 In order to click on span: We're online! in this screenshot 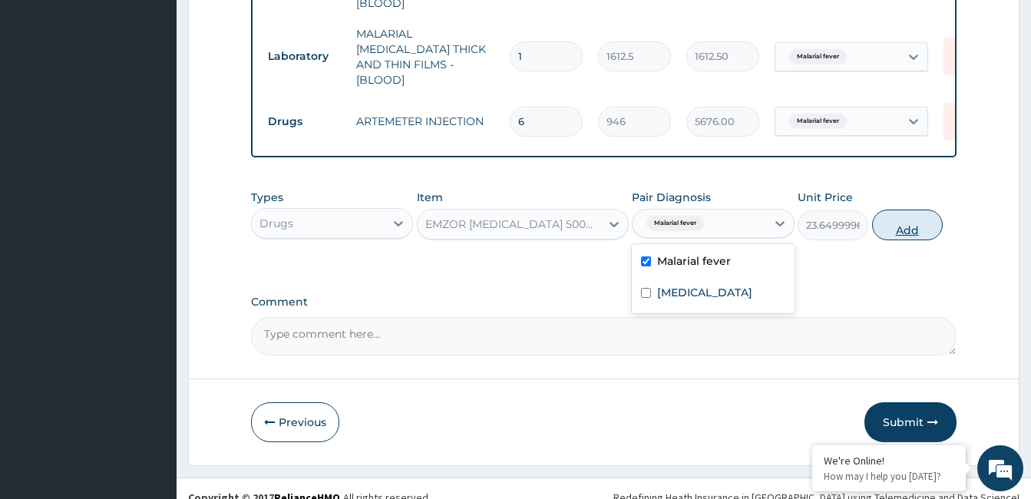, I will do `click(151, 229)`.